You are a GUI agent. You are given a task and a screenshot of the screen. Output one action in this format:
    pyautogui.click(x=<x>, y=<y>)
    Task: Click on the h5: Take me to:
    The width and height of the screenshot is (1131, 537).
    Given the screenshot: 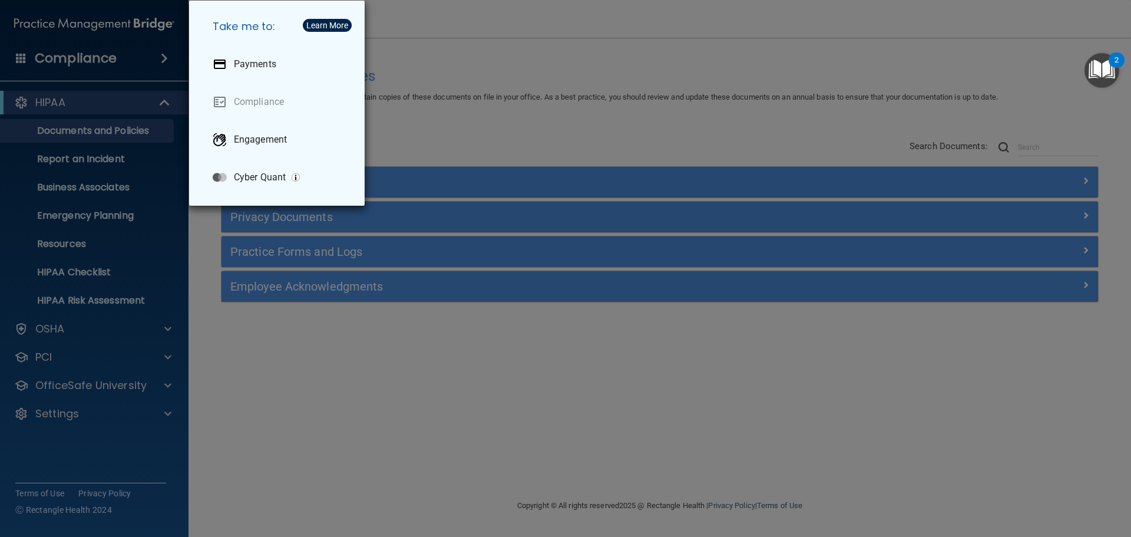 What is the action you would take?
    pyautogui.click(x=279, y=27)
    